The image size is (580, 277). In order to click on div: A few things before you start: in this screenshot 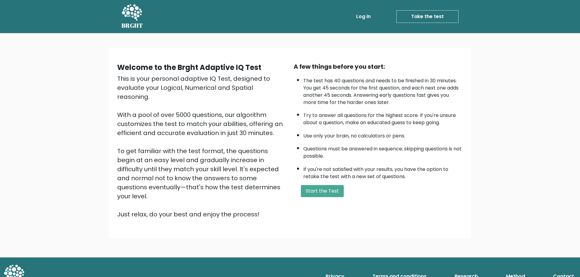, I will do `click(378, 67)`.